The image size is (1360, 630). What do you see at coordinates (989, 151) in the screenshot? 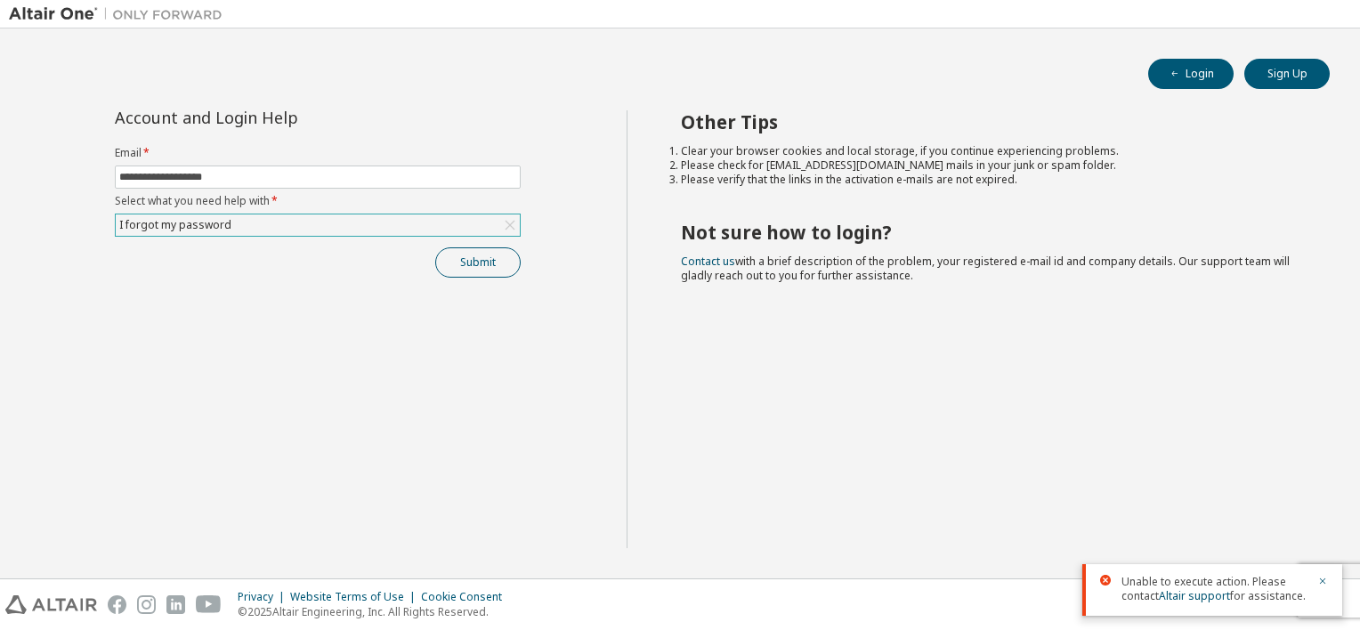
I see `li: Clear your browser cookies and local storage, if you continue experiencing problems.` at bounding box center [989, 151].